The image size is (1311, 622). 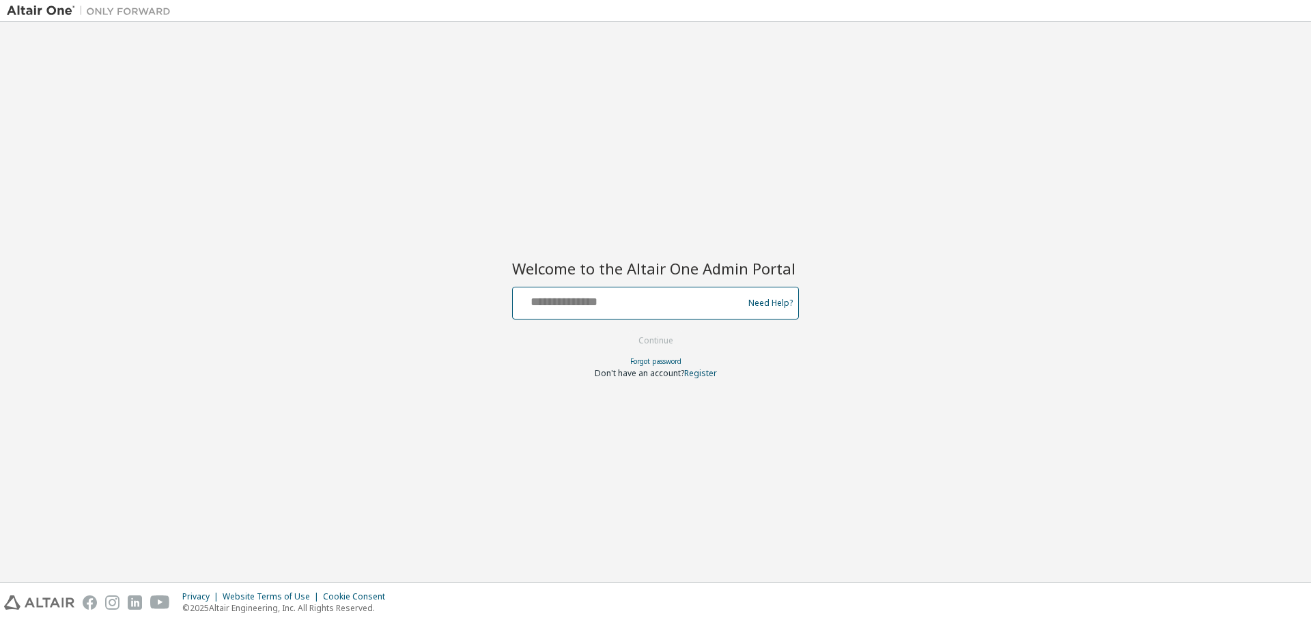 What do you see at coordinates (272, 597) in the screenshot?
I see `div: Website Terms of Use` at bounding box center [272, 597].